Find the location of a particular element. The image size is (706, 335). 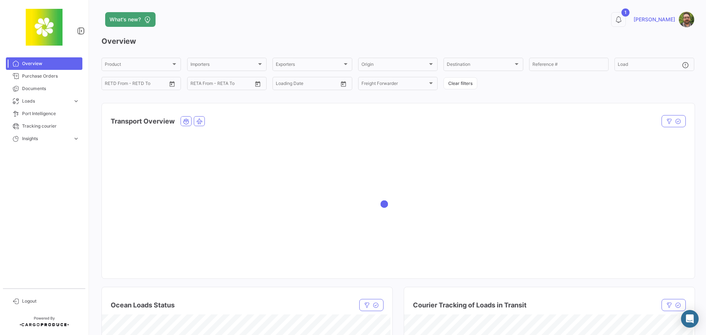

span: Logout is located at coordinates (51, 301).